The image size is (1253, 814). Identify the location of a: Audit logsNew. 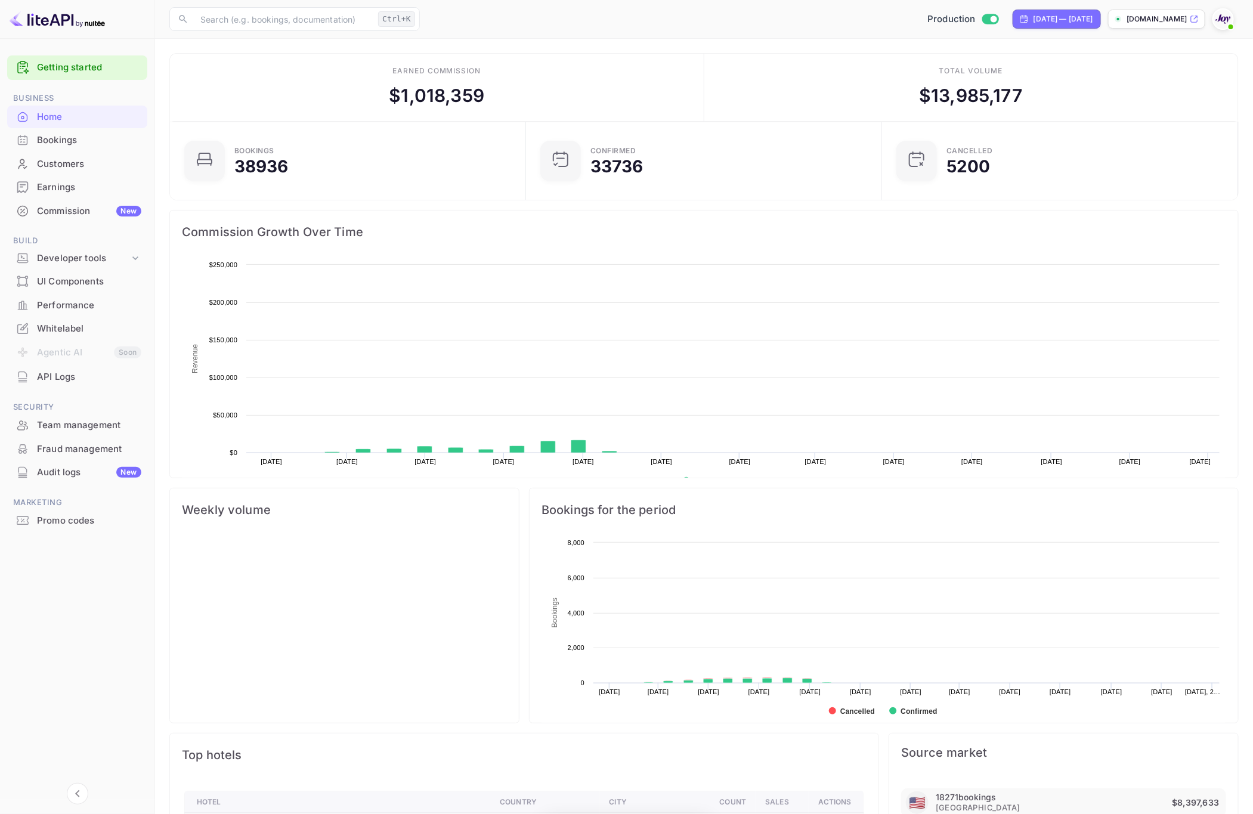
(77, 472).